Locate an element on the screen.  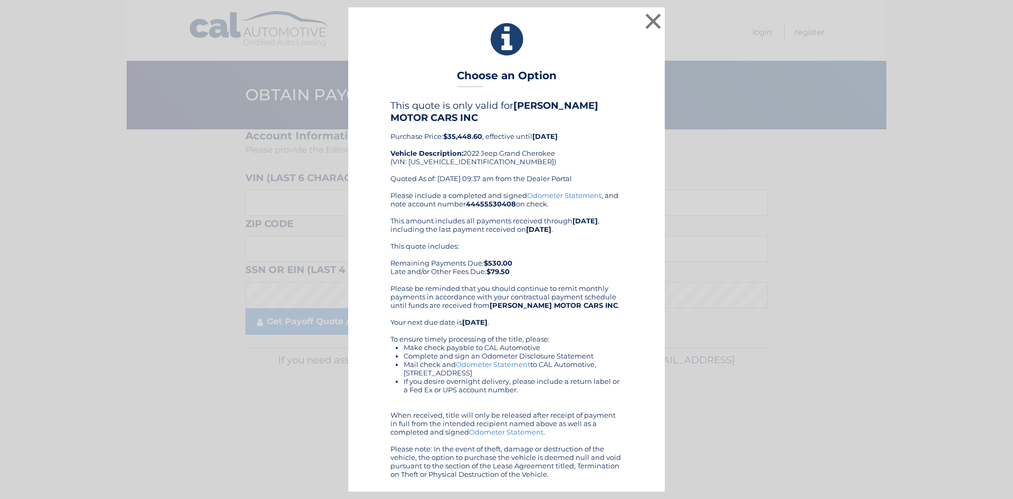
li: Complete and sign an Odometer Disclosure Statement is located at coordinates (513, 356).